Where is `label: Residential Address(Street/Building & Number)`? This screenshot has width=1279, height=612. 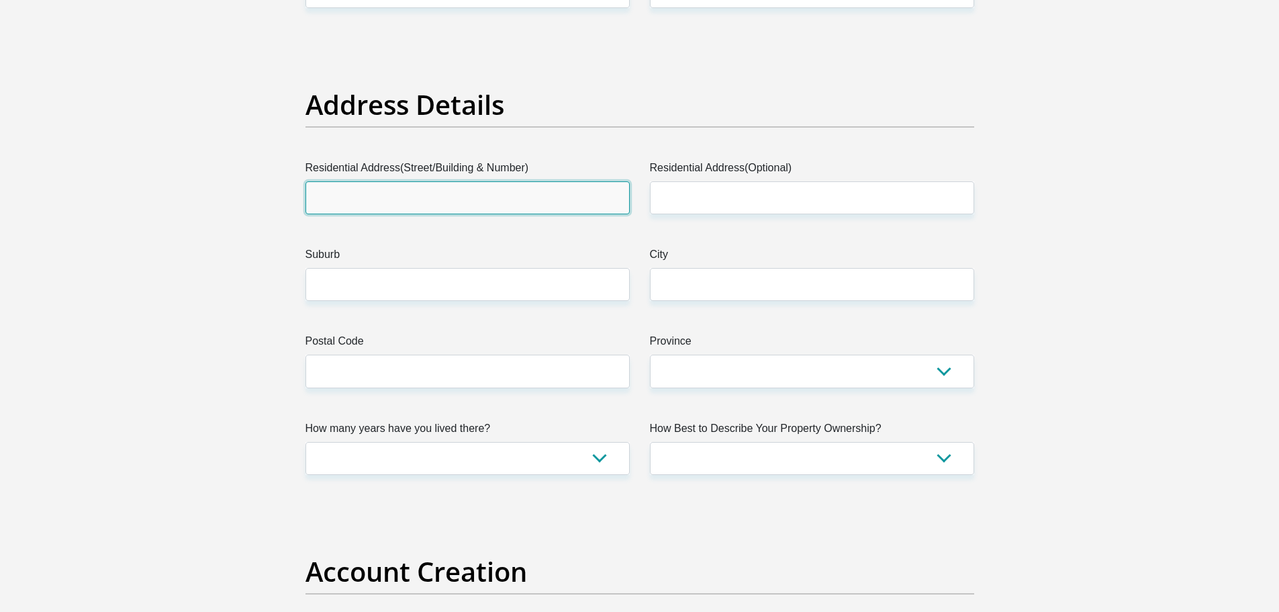 label: Residential Address(Street/Building & Number) is located at coordinates (467, 171).